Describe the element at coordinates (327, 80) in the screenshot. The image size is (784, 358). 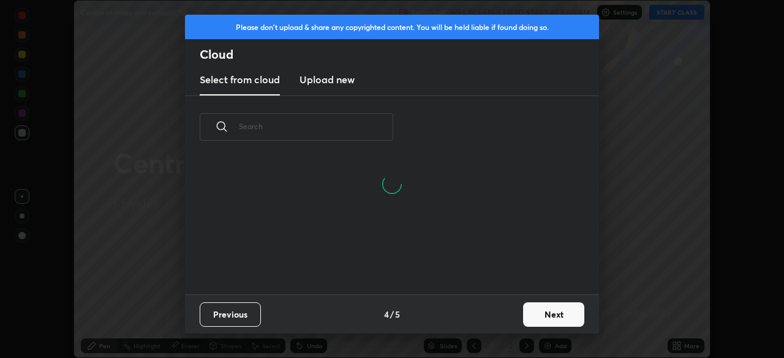
I see `h3: Upload new` at that location.